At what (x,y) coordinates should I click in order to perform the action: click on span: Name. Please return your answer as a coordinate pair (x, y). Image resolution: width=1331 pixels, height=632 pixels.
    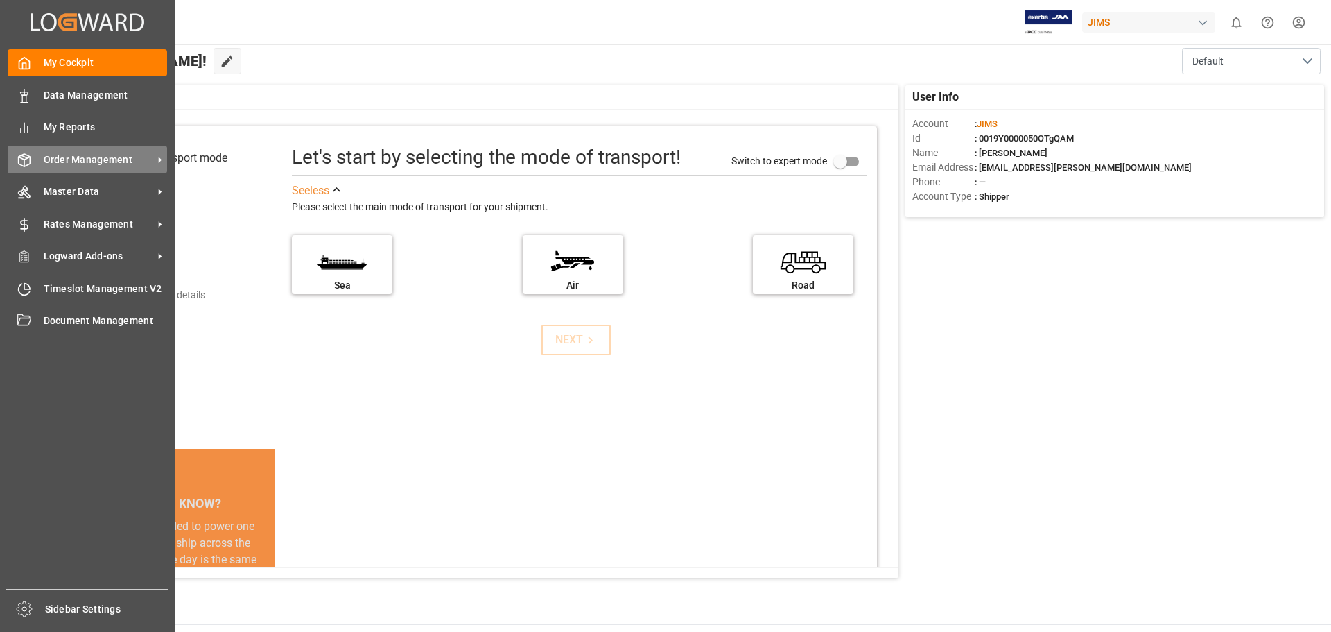
    Looking at the image, I should click on (944, 153).